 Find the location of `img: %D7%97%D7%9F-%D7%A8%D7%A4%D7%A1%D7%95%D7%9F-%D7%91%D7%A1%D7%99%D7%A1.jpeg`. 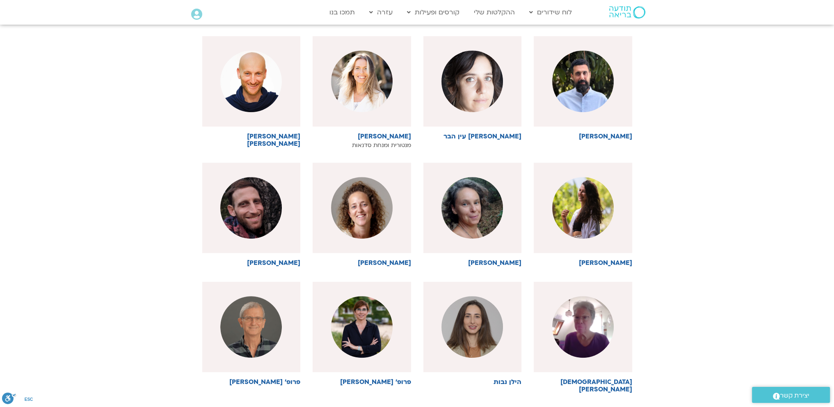

img: %D7%97%D7%9F-%D7%A8%D7%A4%D7%A1%D7%95%D7%9F-%D7%91%D7%A1%D7%99%D7%A1.jpeg is located at coordinates (362, 81).